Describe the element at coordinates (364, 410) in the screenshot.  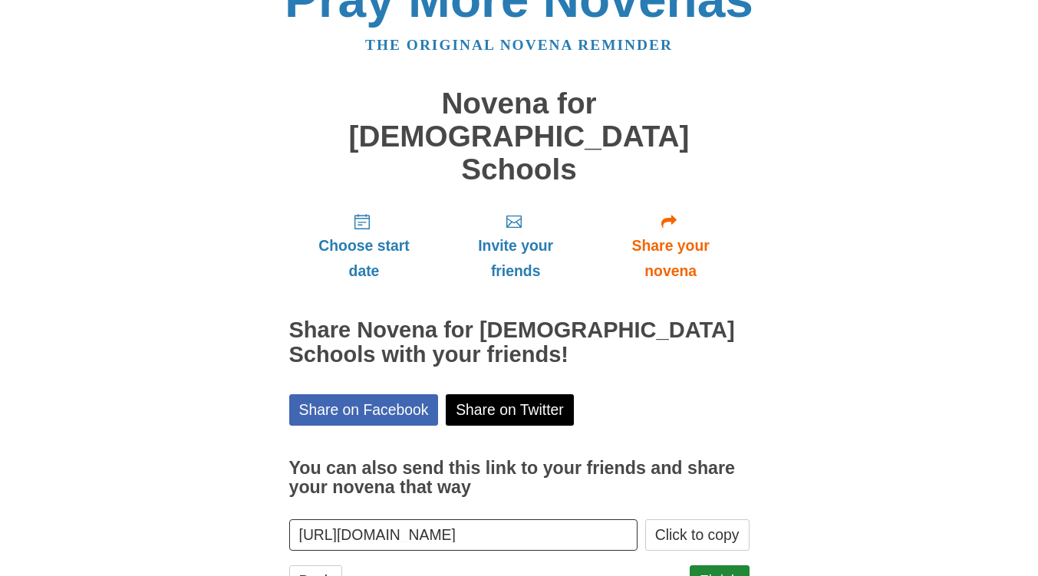
I see `a: Share on Facebook` at that location.